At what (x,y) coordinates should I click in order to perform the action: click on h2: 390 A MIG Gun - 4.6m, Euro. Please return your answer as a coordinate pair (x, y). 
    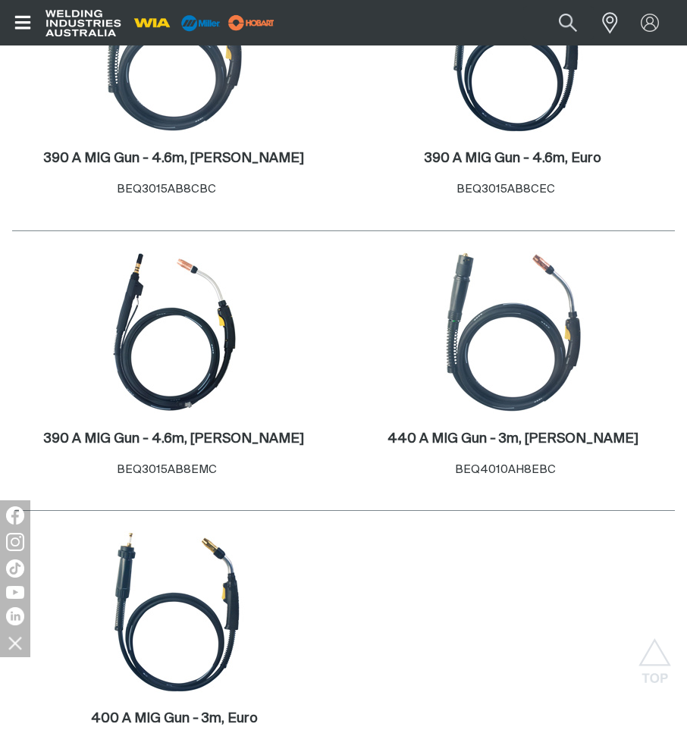
    Looking at the image, I should click on (512, 158).